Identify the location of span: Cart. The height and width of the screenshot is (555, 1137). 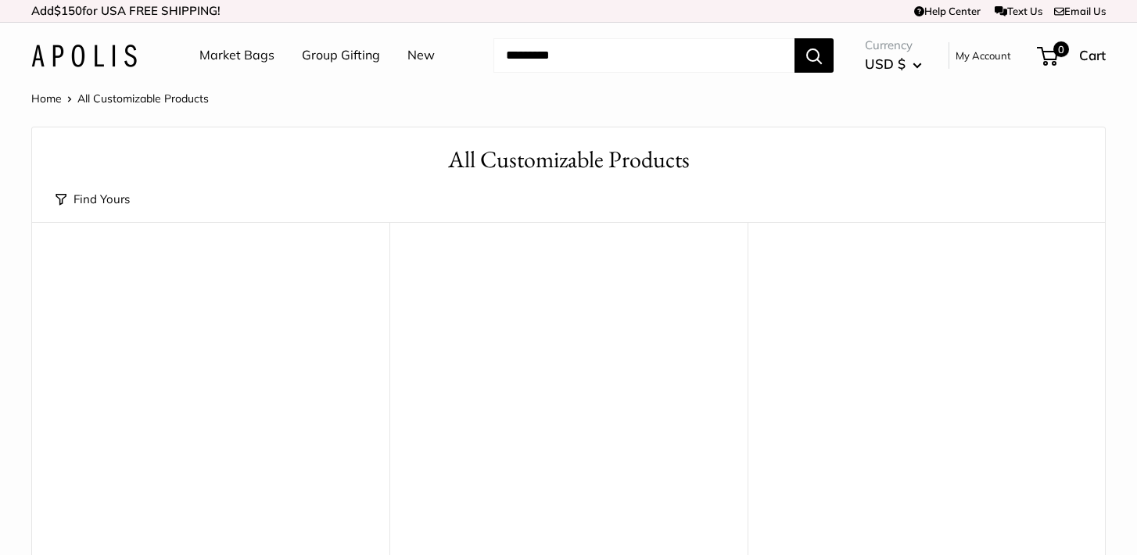
(1093, 55).